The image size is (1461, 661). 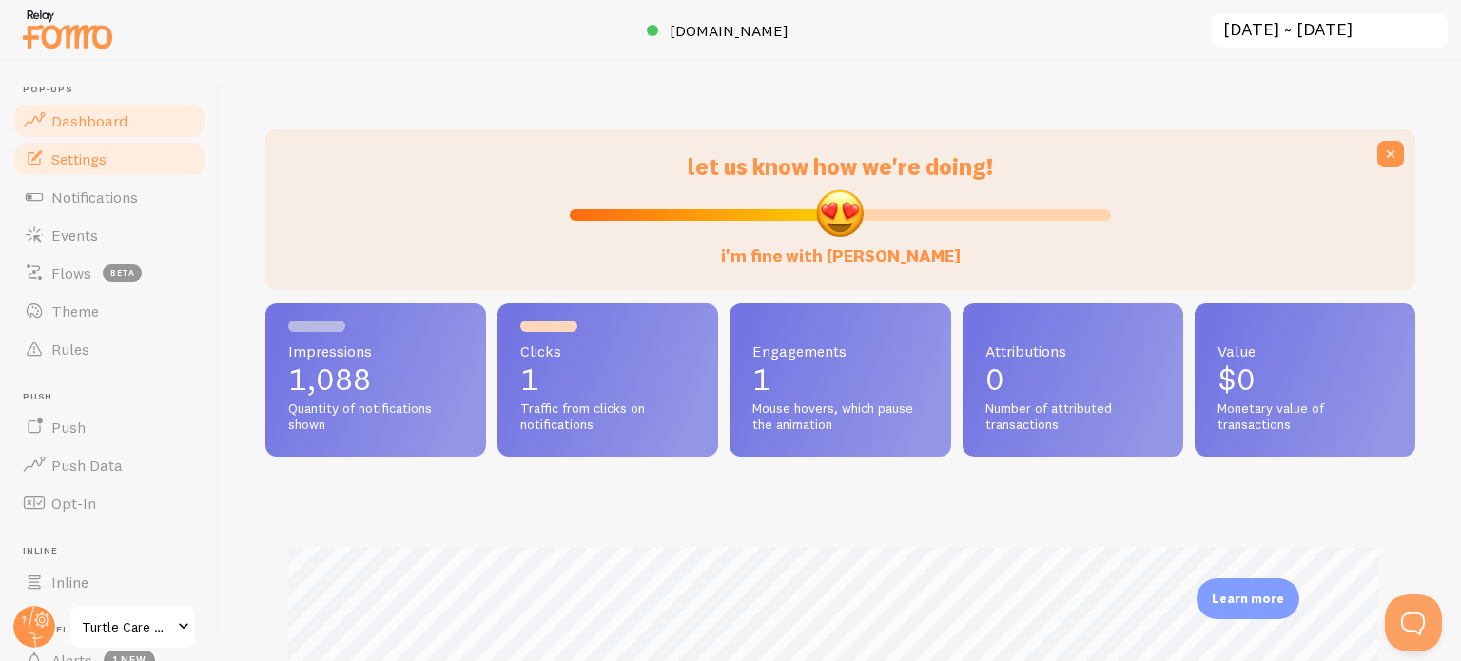 I want to click on span: Impressions, so click(x=376, y=351).